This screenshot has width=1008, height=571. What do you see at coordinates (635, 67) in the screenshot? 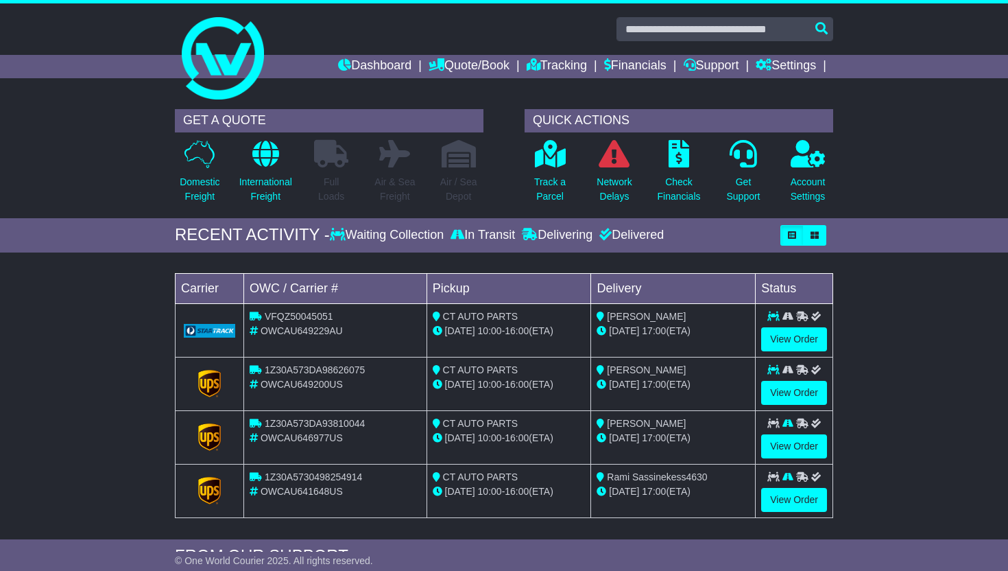
I see `a: Financials` at bounding box center [635, 67].